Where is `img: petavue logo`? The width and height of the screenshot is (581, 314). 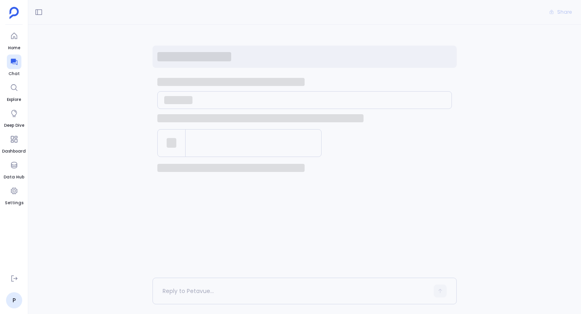 img: petavue logo is located at coordinates (14, 13).